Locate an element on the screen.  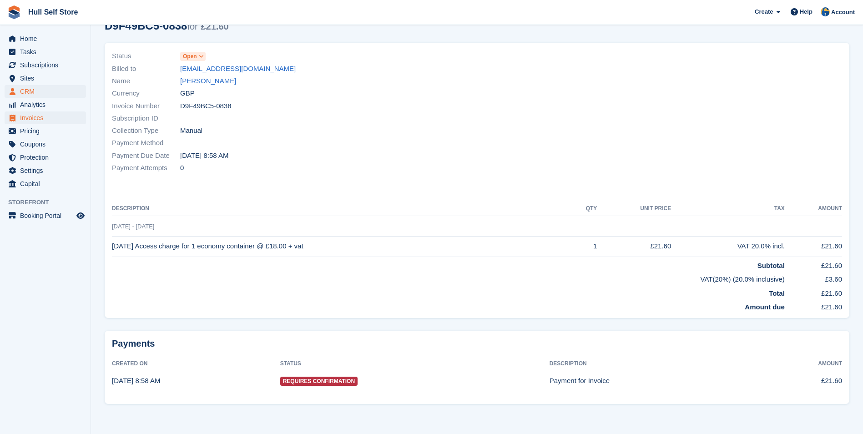
span: Pricing is located at coordinates (47, 131).